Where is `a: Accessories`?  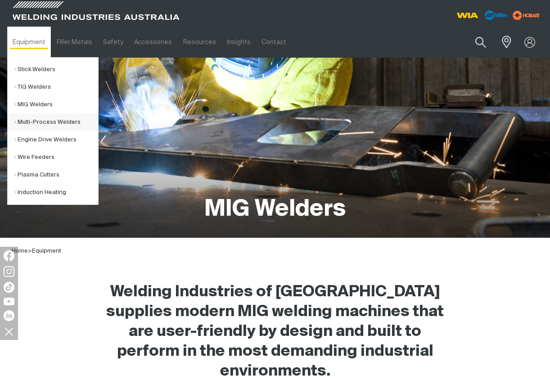 a: Accessories is located at coordinates (153, 42).